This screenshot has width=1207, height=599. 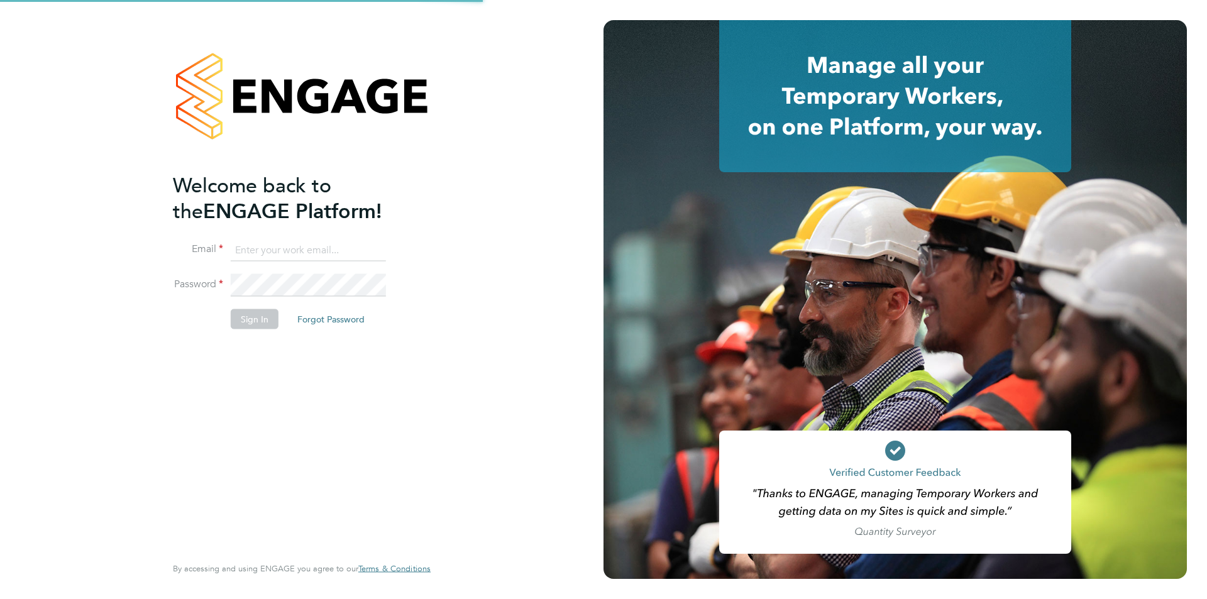 What do you see at coordinates (296, 198) in the screenshot?
I see `h2: ENGAGE Platform!` at bounding box center [296, 198].